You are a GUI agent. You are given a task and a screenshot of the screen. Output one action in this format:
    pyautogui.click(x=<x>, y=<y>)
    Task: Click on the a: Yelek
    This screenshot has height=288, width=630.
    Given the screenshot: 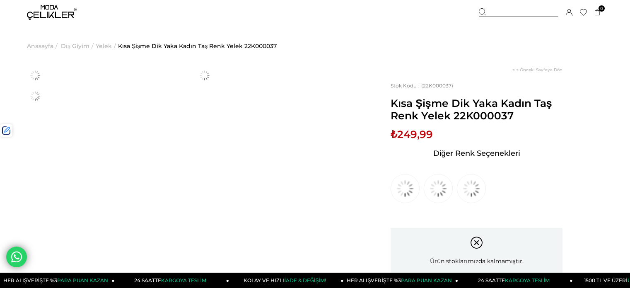 What is the action you would take?
    pyautogui.click(x=104, y=46)
    